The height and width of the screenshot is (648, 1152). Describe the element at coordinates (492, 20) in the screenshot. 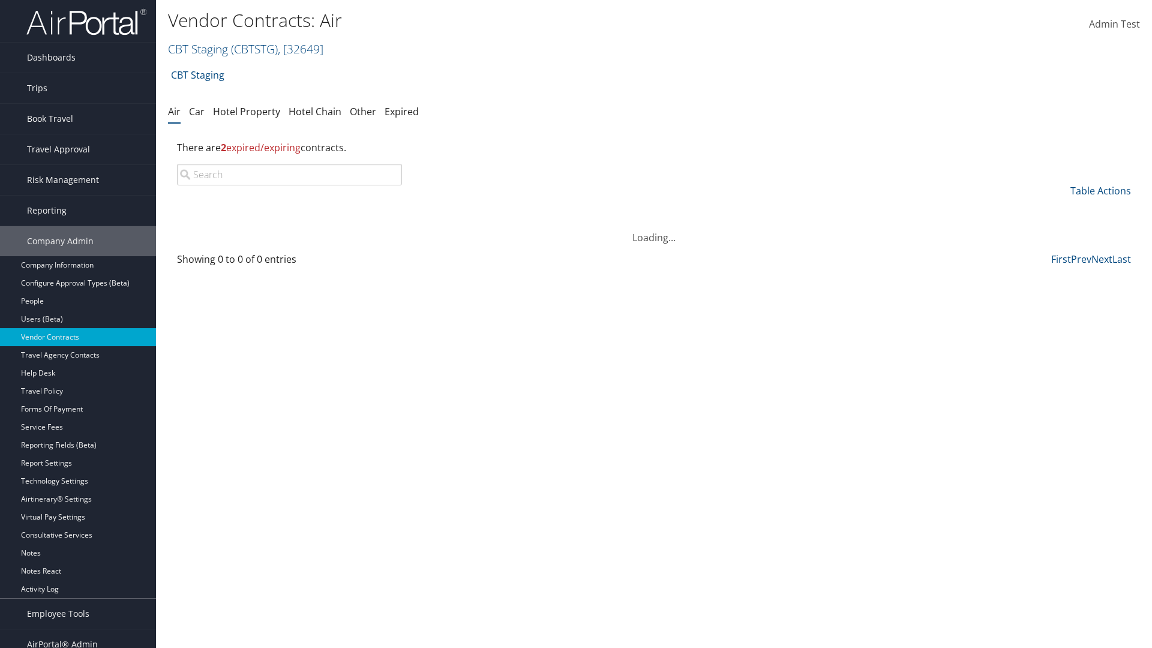

I see `h1: Vendor Contracts: Air` at that location.